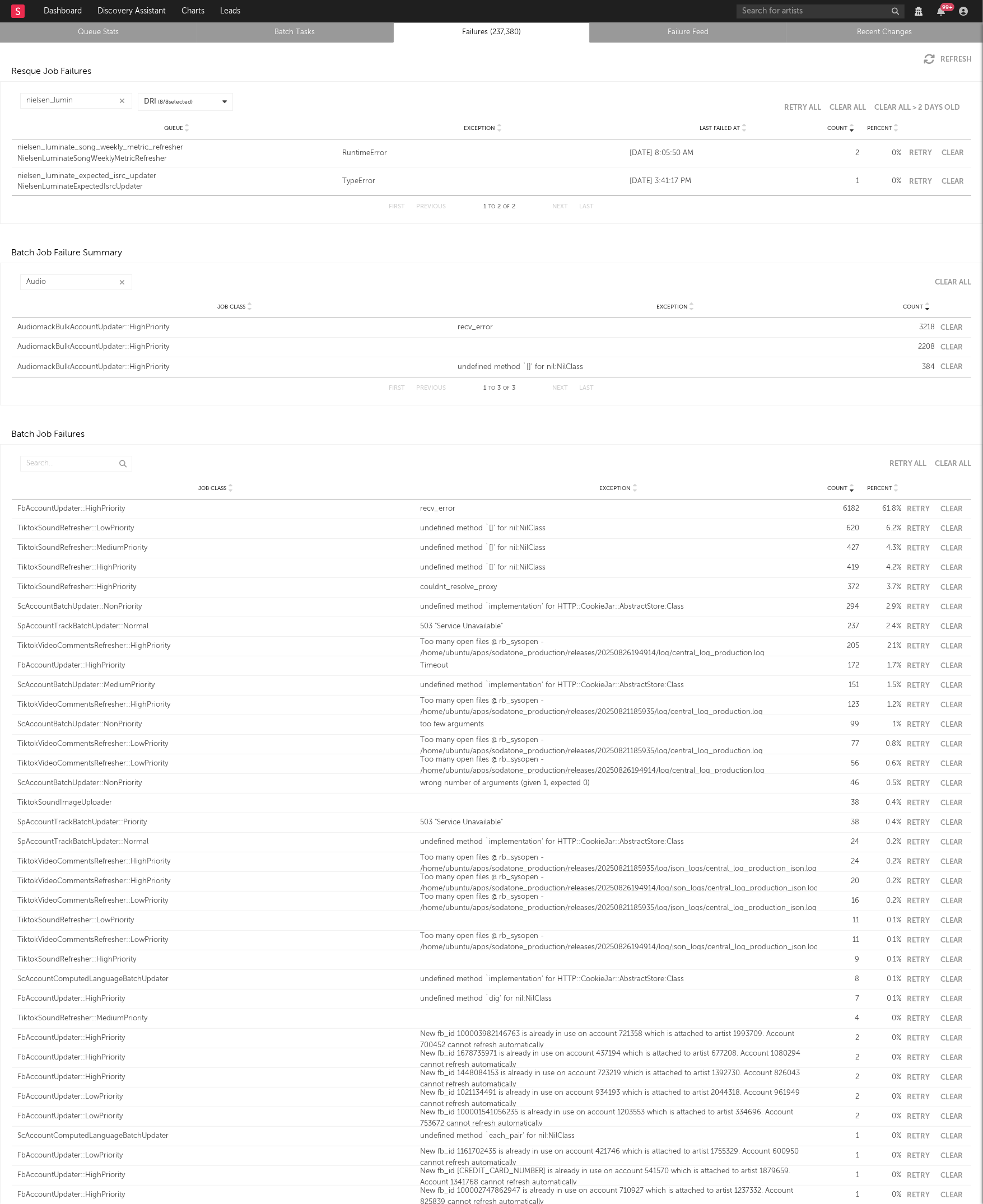 This screenshot has height=1204, width=983. What do you see at coordinates (882, 607) in the screenshot?
I see `div: 2.9 %` at bounding box center [882, 607].